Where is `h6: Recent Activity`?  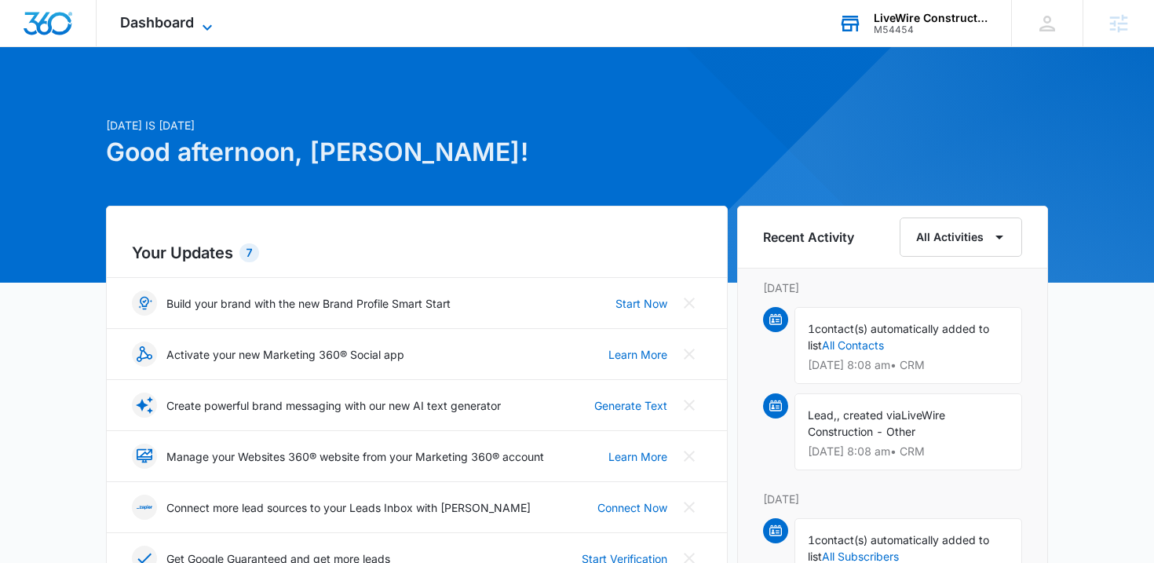 h6: Recent Activity is located at coordinates (809, 237).